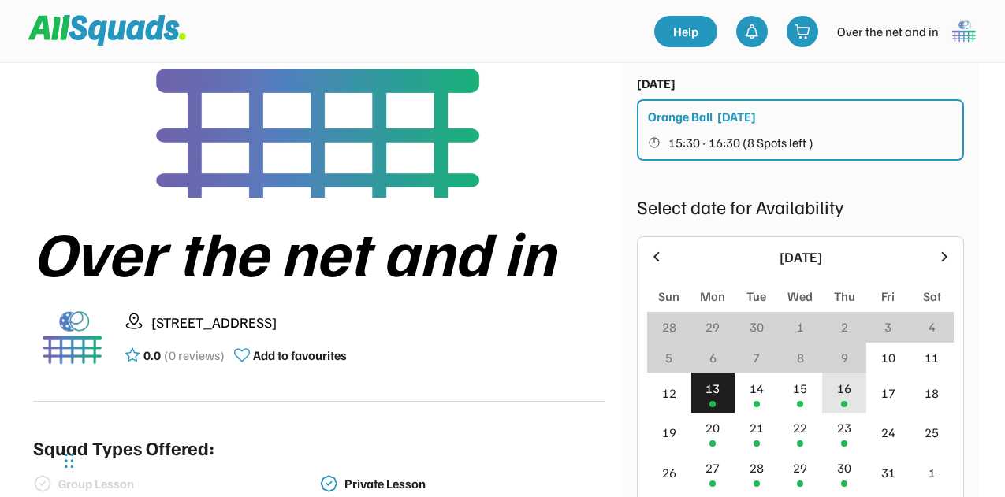 The width and height of the screenshot is (1005, 497). Describe the element at coordinates (889, 358) in the screenshot. I see `div: 10` at that location.